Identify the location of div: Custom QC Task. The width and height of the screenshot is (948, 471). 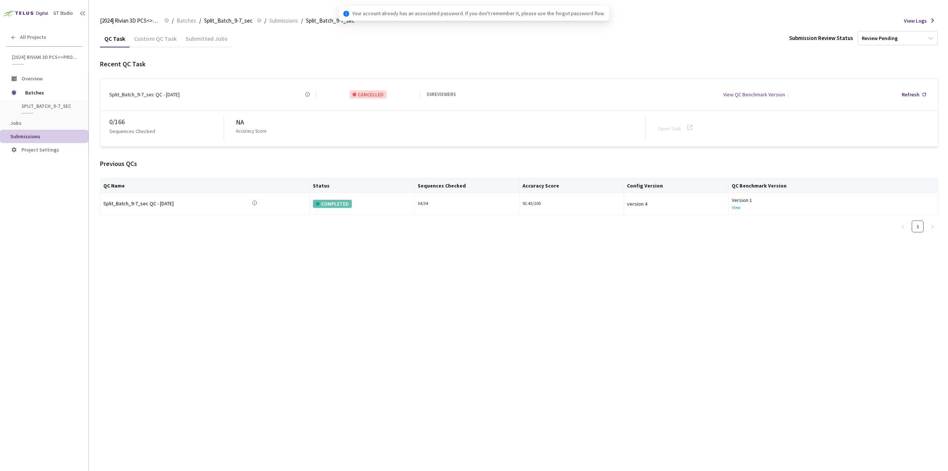
(155, 41).